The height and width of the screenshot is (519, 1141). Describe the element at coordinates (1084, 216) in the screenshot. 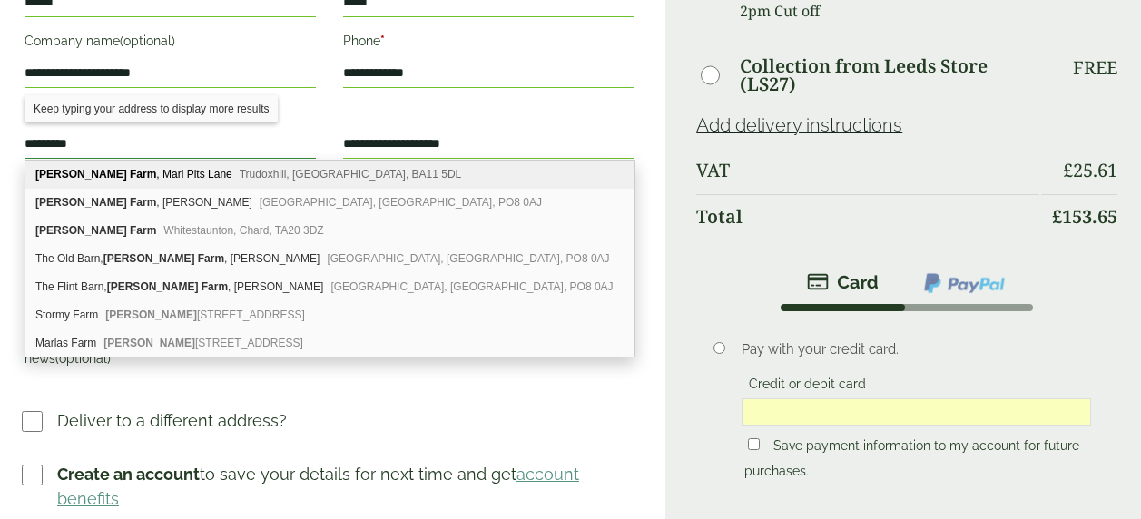

I see `bdi: 153.65` at that location.